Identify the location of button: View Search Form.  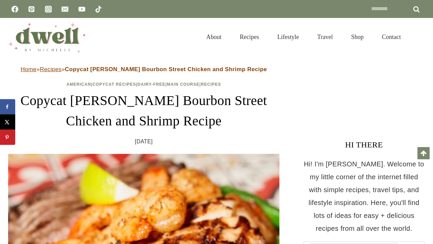
(419, 37).